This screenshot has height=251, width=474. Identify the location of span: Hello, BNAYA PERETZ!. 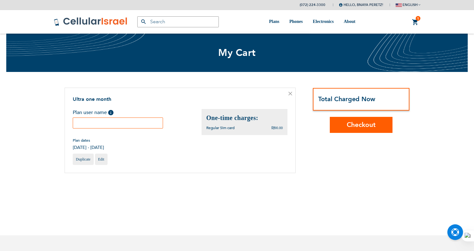
(361, 5).